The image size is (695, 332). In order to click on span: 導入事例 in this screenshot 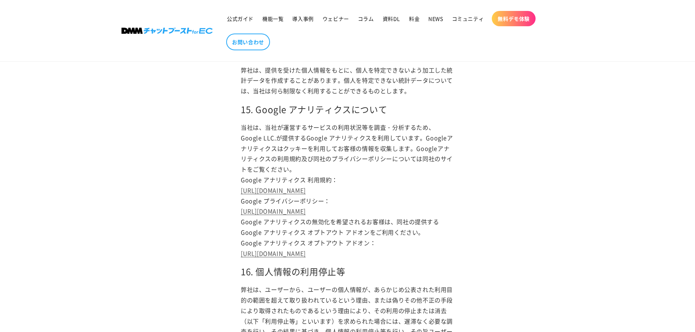, I will do `click(303, 19)`.